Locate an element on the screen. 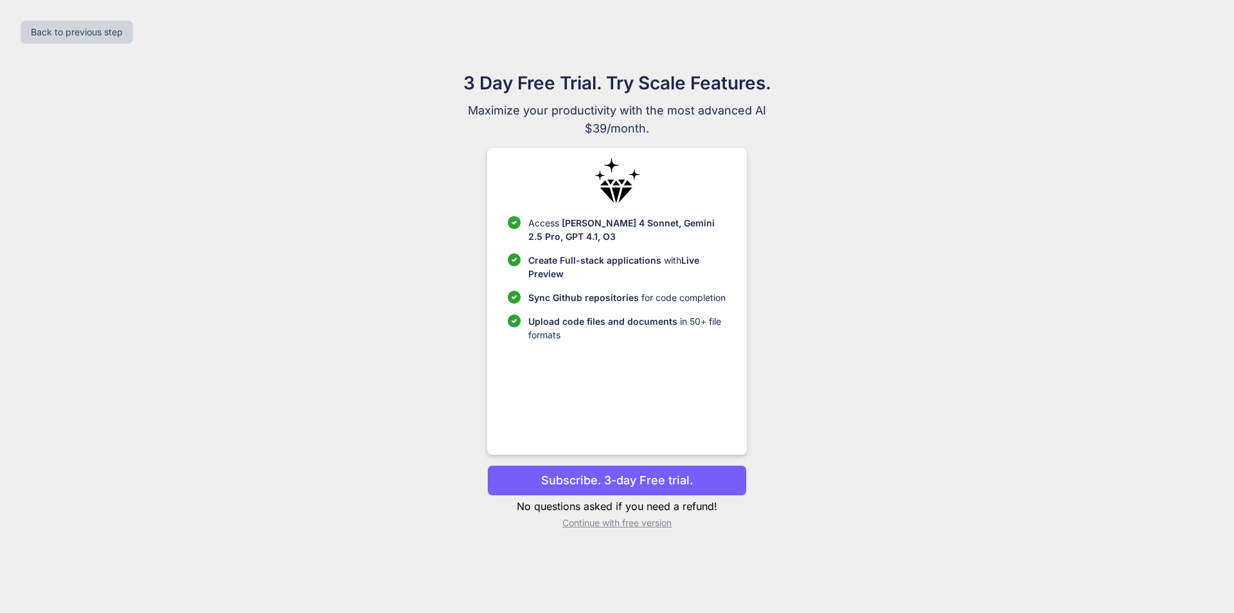 This screenshot has width=1234, height=613. h1: 3 Day Free Trial. Try Scale Features. is located at coordinates (617, 83).